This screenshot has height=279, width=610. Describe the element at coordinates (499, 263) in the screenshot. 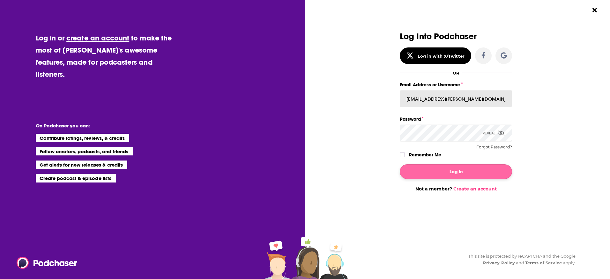

I see `a: Privacy Policy` at that location.